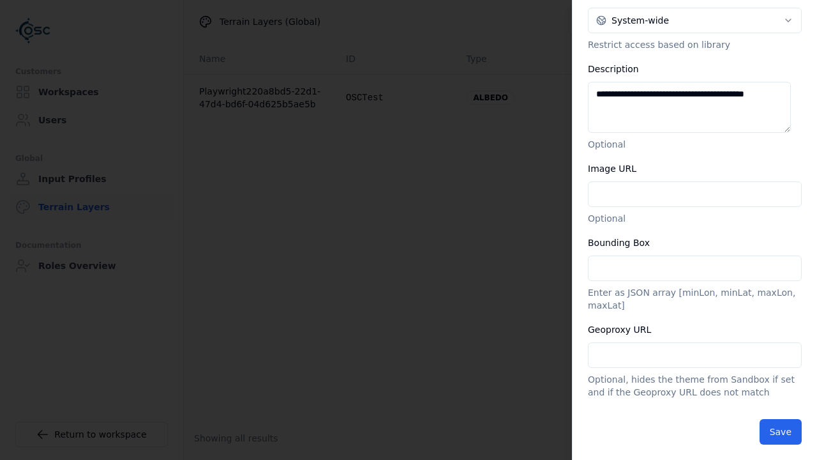  What do you see at coordinates (614, 69) in the screenshot?
I see `label: Description` at bounding box center [614, 69].